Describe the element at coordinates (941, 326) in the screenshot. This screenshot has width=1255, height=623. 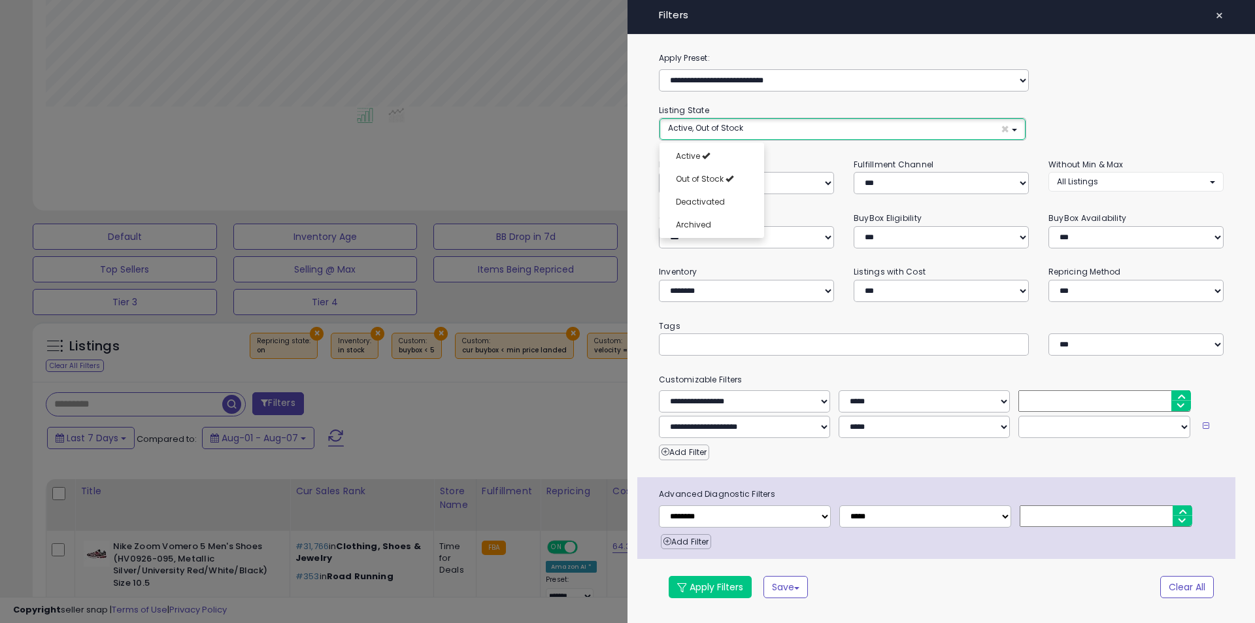
I see `small: Tags` at that location.